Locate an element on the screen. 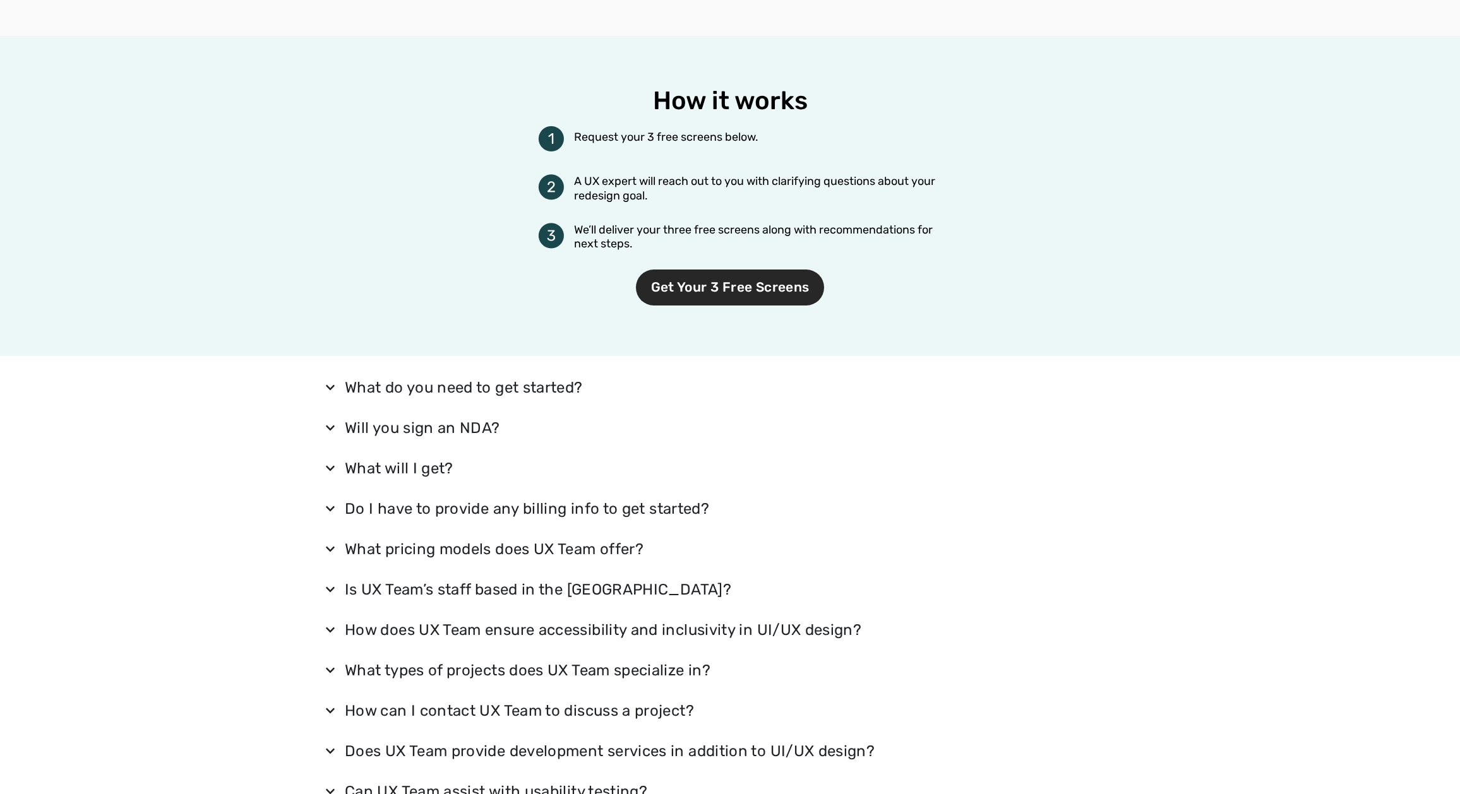  div: Does UX Team provide development services in addition to UI/UX design? is located at coordinates (609, 751).